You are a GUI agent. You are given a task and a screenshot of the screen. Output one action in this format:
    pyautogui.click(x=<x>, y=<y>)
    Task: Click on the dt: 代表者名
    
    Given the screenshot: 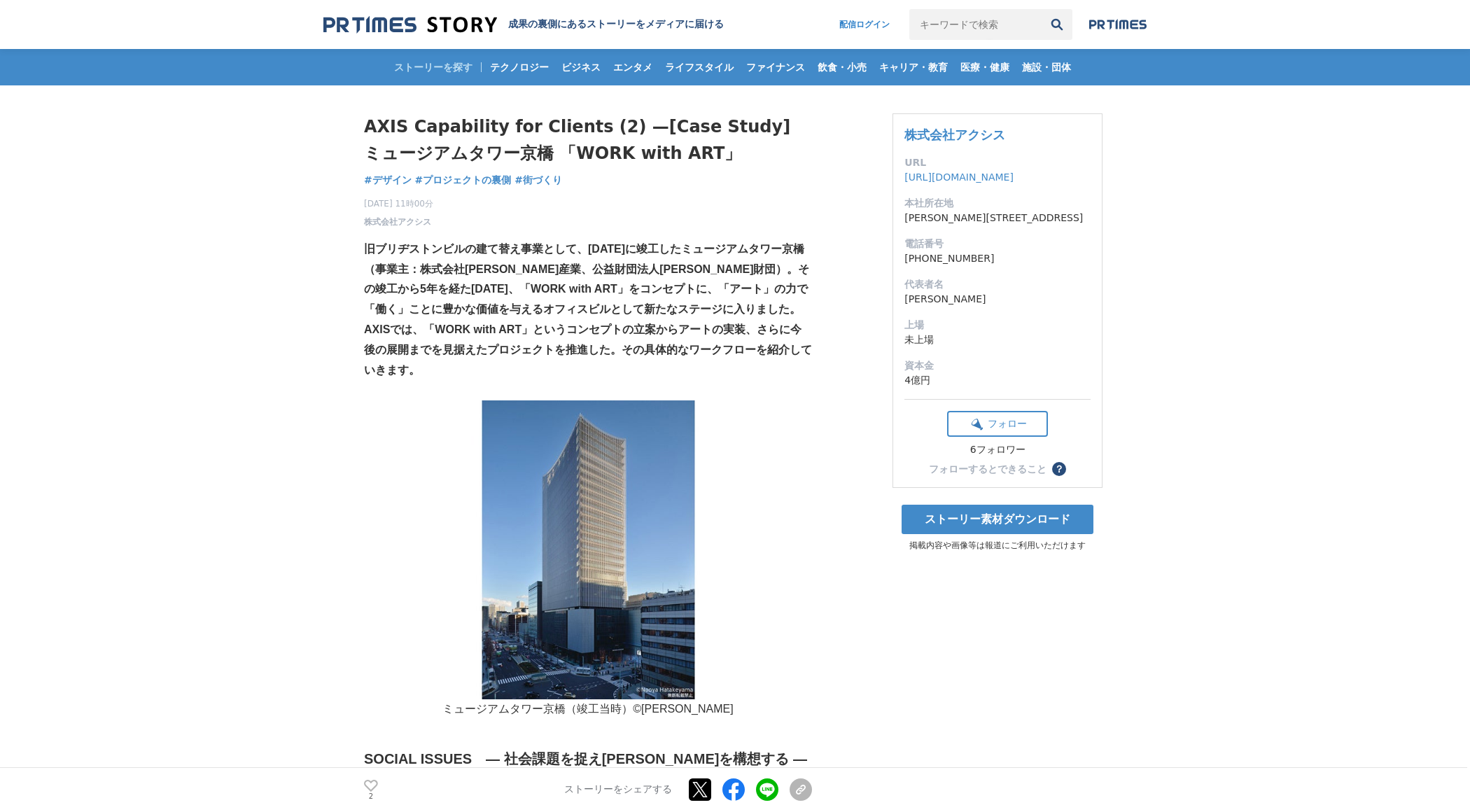 What is the action you would take?
    pyautogui.click(x=998, y=284)
    